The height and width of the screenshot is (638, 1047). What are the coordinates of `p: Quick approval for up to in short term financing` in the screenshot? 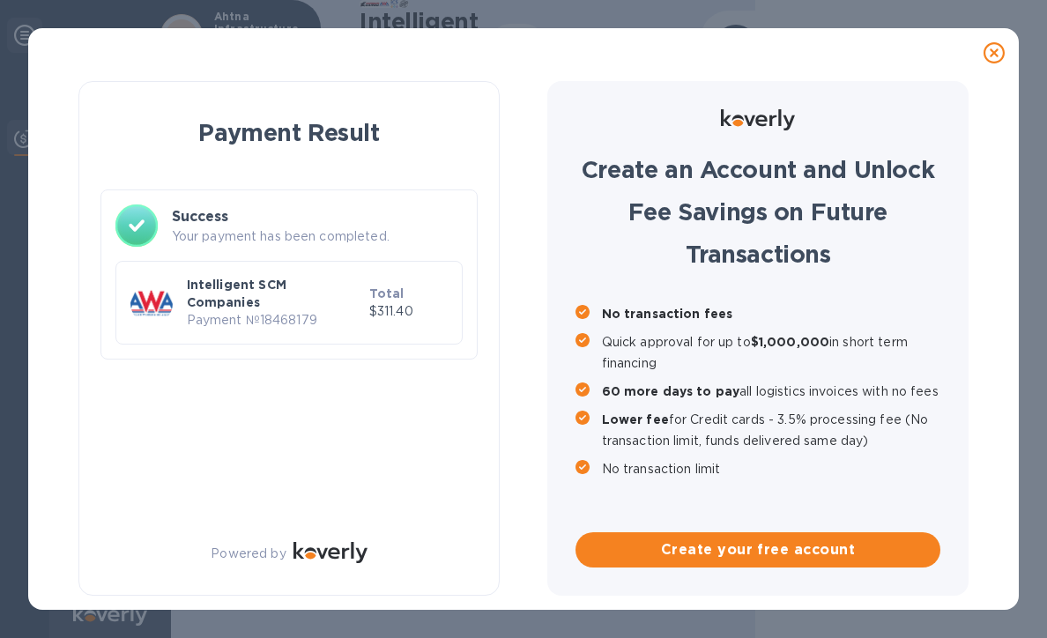 It's located at (771, 353).